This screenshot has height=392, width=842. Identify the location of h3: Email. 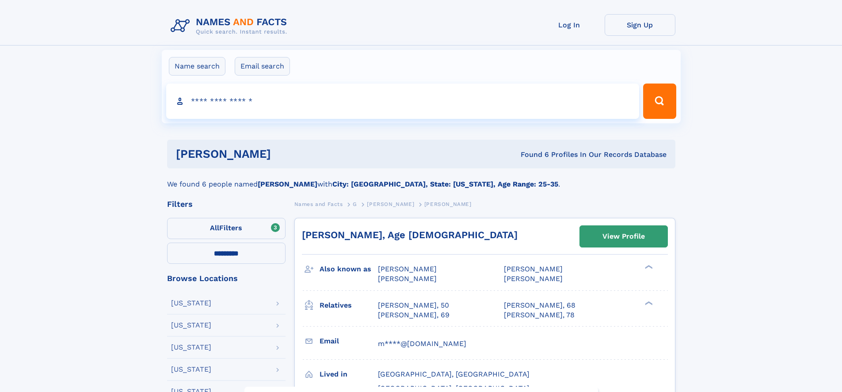
(349, 341).